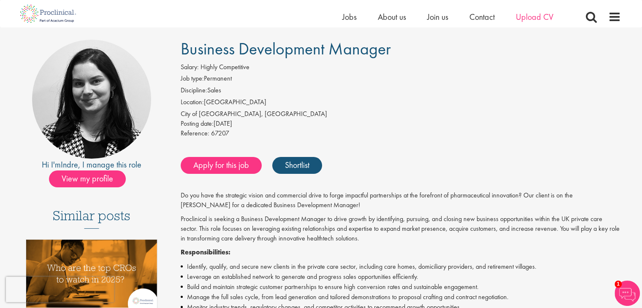 This screenshot has width=642, height=308. I want to click on img: Chatbot, so click(627, 293).